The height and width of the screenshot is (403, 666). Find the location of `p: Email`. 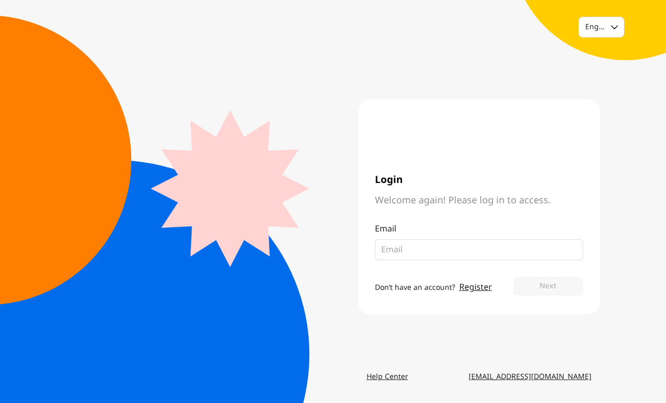

p: Email is located at coordinates (479, 229).